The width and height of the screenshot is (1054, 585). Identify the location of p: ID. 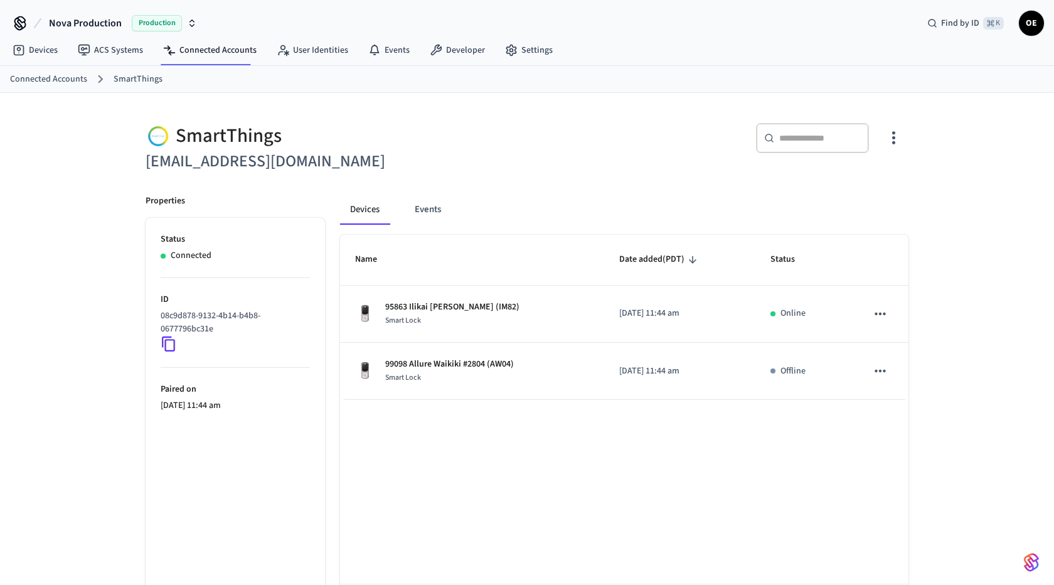
(235, 299).